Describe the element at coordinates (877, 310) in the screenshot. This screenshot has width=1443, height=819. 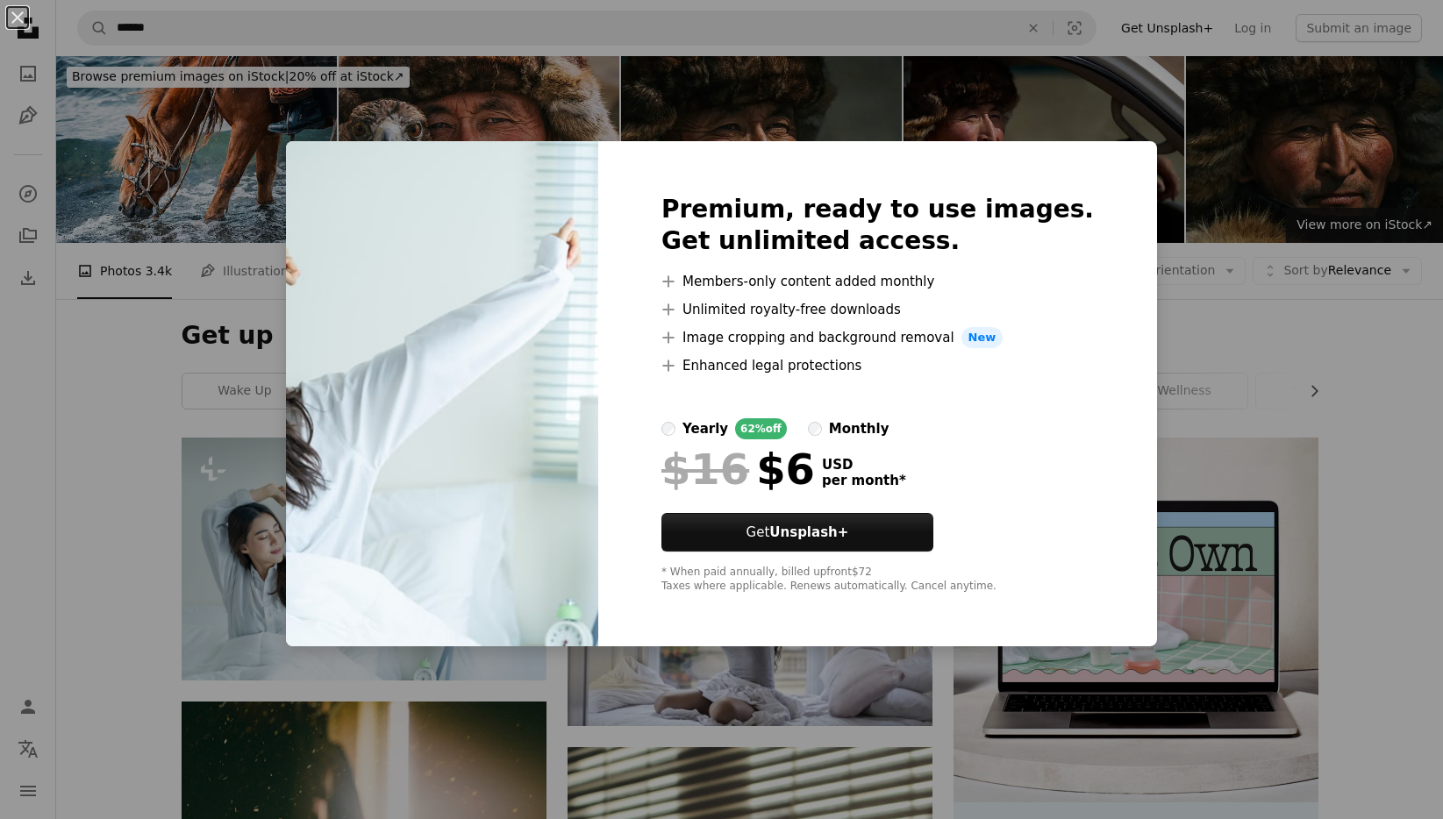
I see `li: Unlimited royalty-free downloads` at that location.